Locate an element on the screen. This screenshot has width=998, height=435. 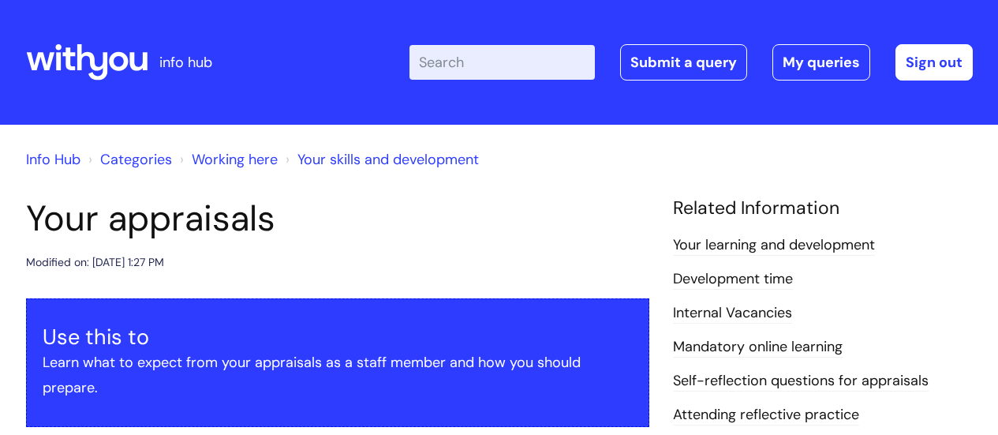
a: Categories is located at coordinates (136, 159).